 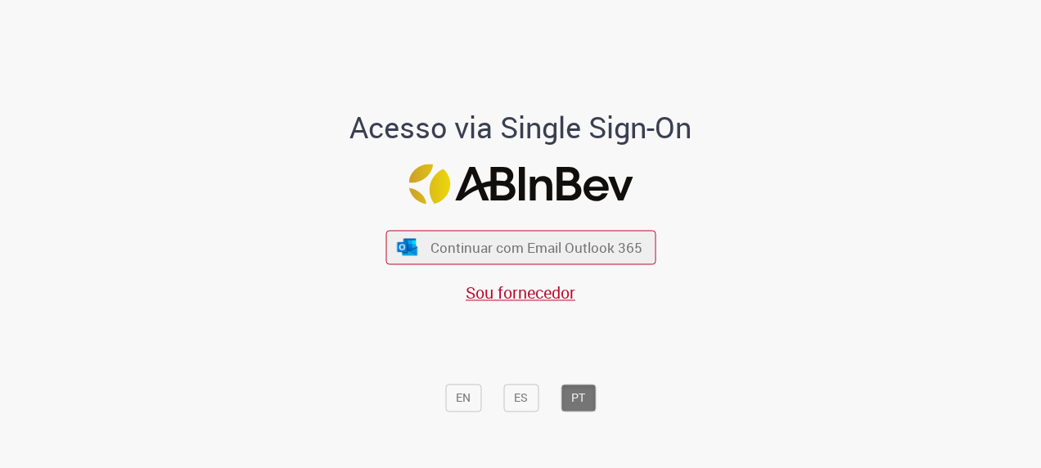 I want to click on img: ícone Azure/Microsoft 360, so click(x=408, y=246).